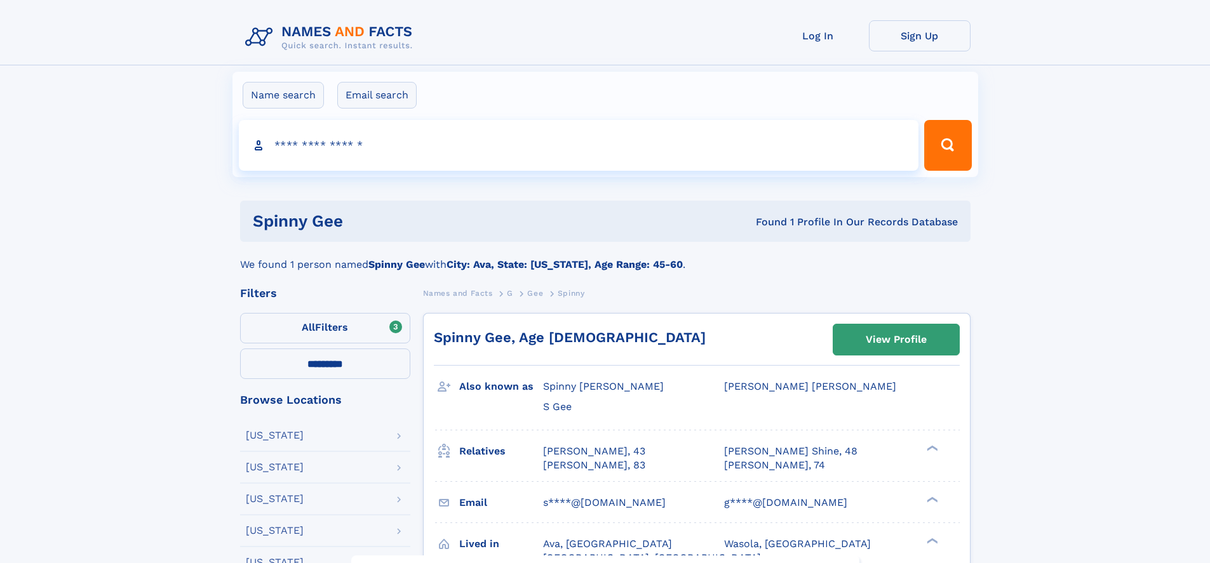 The width and height of the screenshot is (1210, 563). What do you see at coordinates (510, 293) in the screenshot?
I see `span: G` at bounding box center [510, 293].